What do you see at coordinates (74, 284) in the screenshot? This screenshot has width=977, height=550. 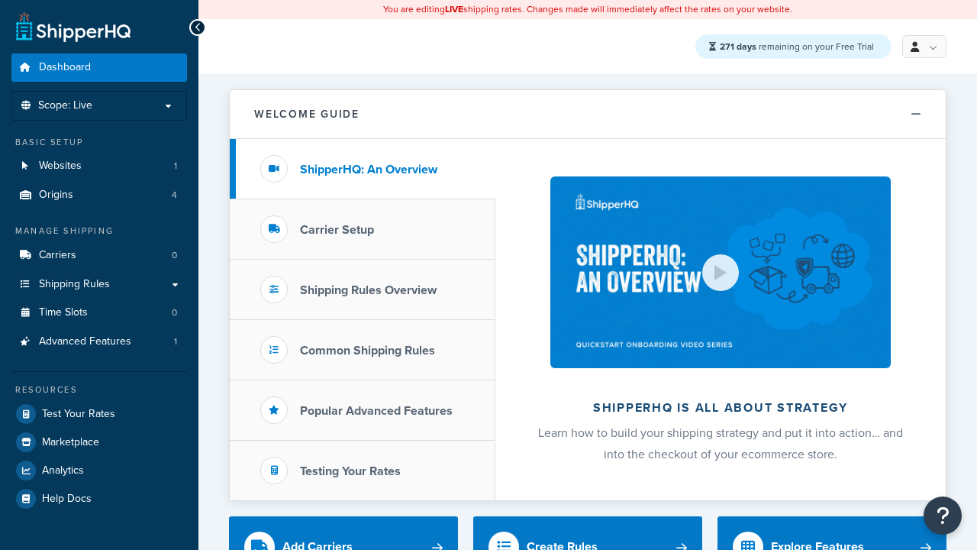 I see `span: Shipping Rules` at bounding box center [74, 284].